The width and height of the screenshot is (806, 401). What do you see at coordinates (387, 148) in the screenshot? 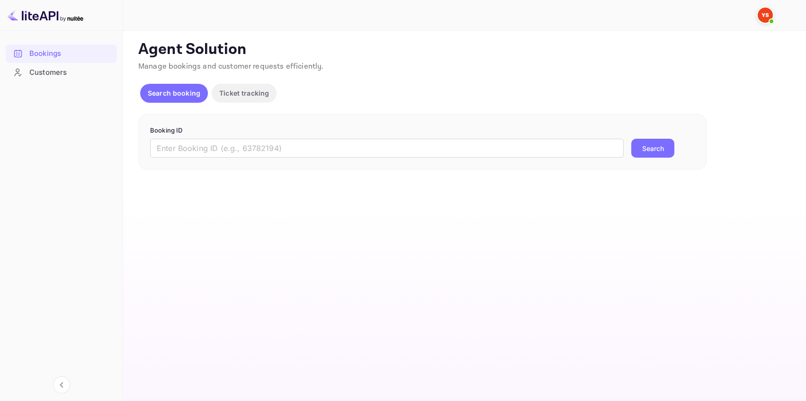
I see `input: Enter Booking ID (e.g., 63782194)` at bounding box center [387, 148].